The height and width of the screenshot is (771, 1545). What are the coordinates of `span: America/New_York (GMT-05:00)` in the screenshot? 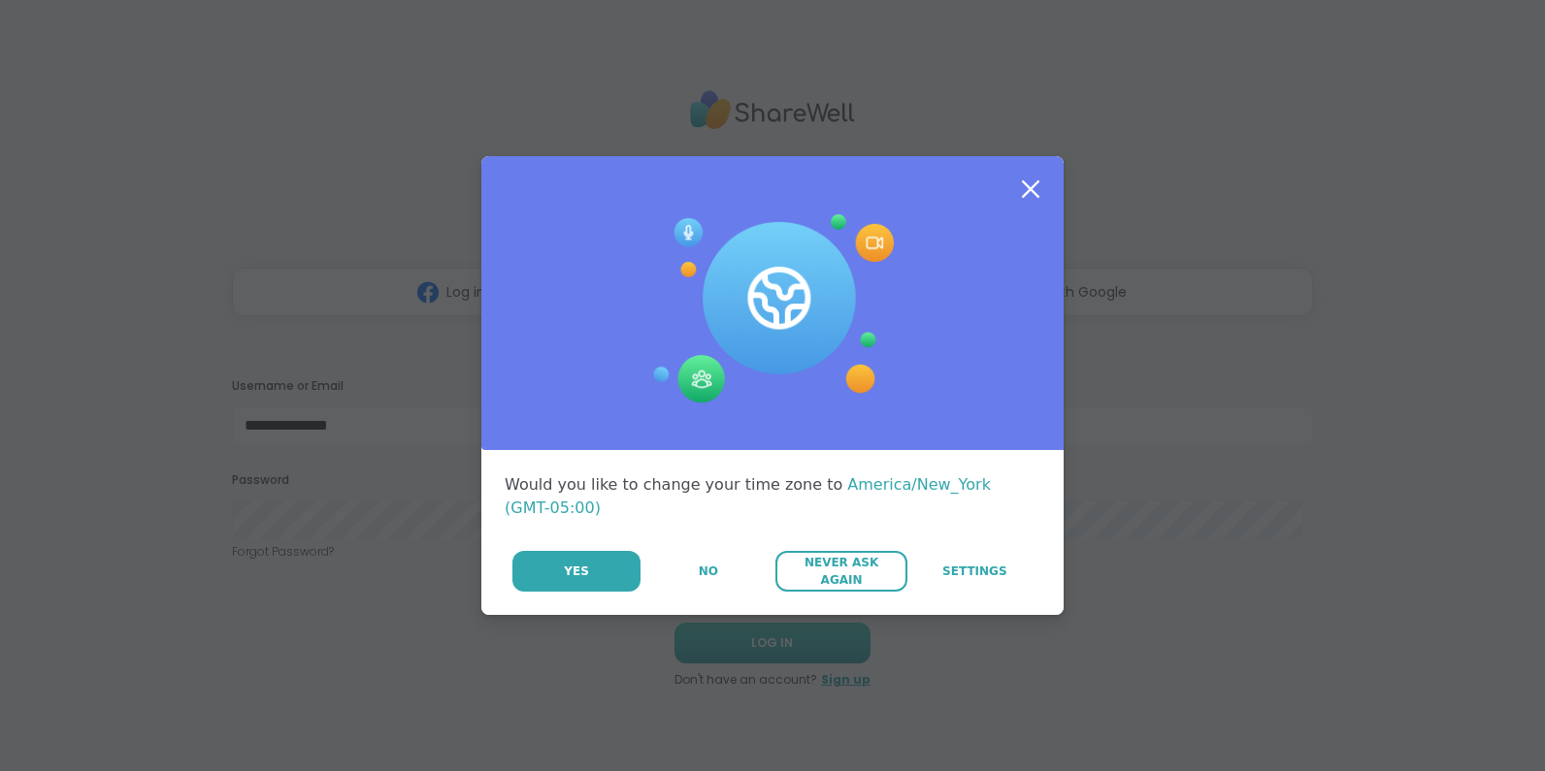 It's located at (747, 496).